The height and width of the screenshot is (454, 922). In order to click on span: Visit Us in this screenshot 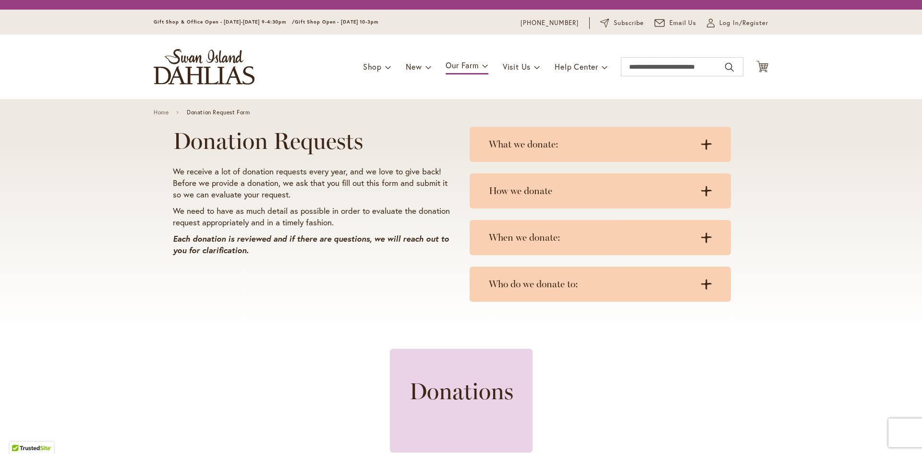, I will do `click(517, 66)`.